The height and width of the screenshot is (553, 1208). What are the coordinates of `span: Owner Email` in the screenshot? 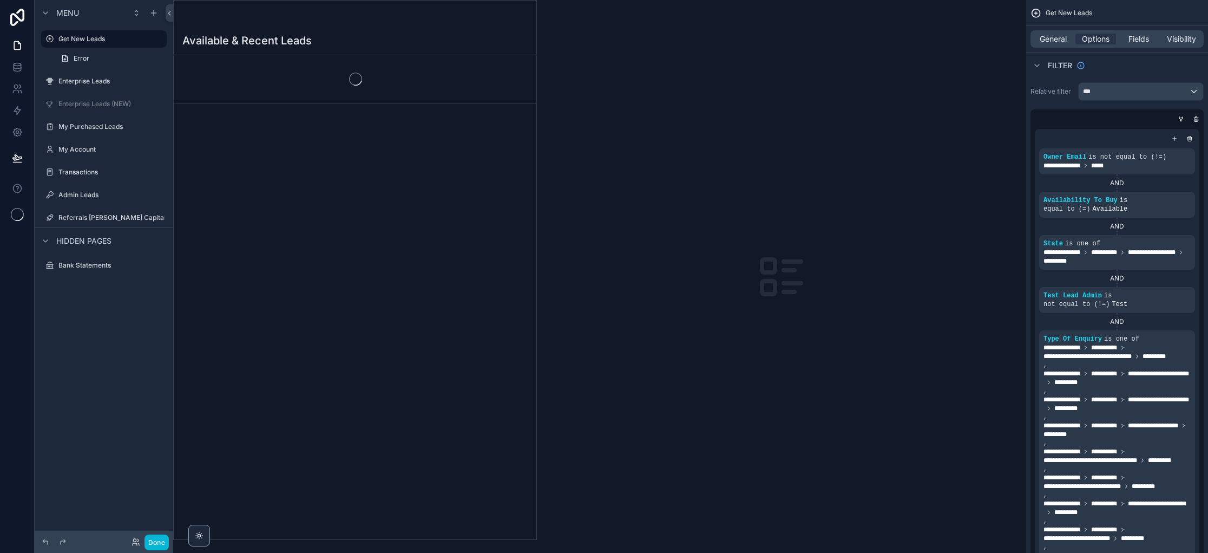 It's located at (1065, 157).